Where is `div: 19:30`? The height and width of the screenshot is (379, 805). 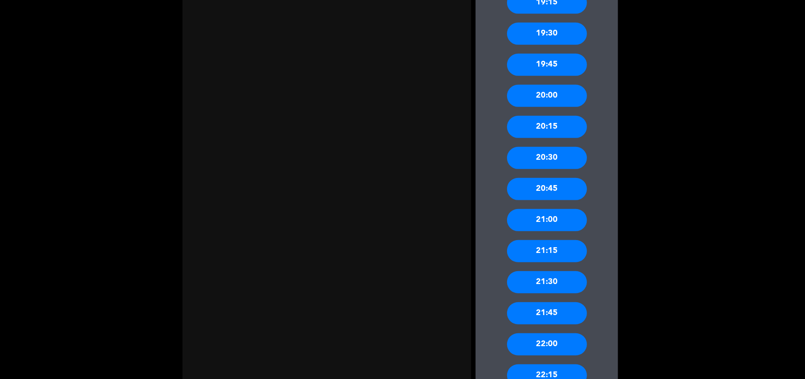
div: 19:30 is located at coordinates (547, 34).